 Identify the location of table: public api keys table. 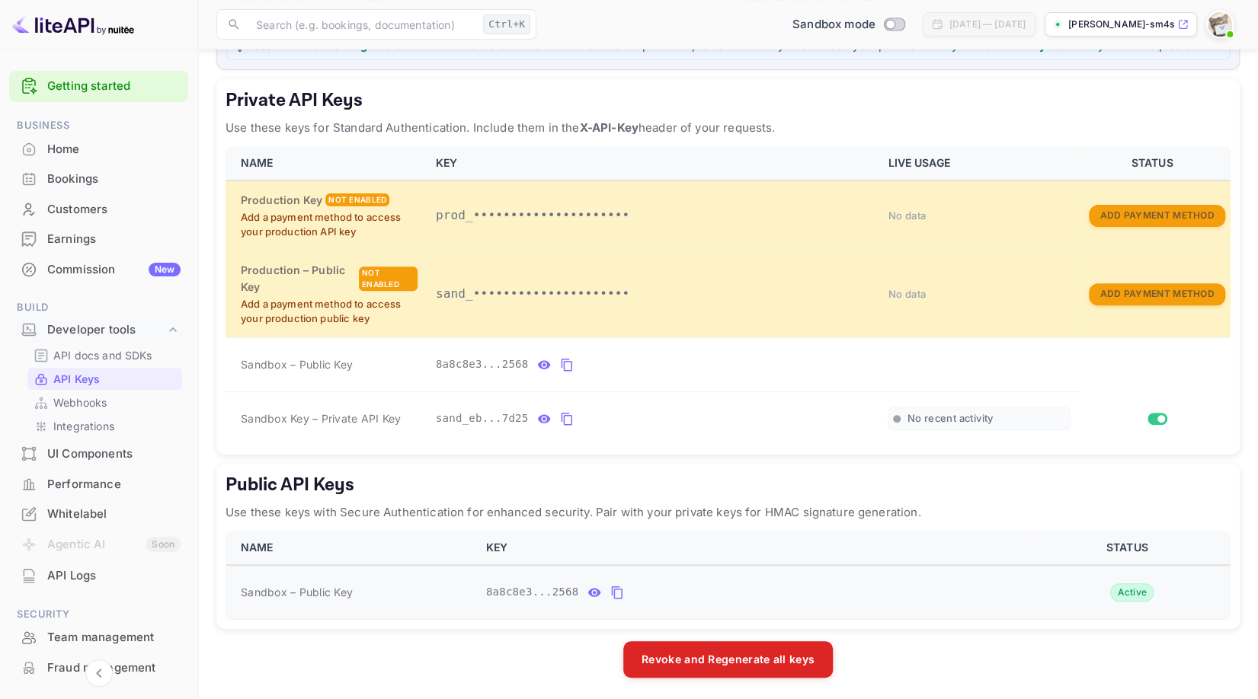
(727, 575).